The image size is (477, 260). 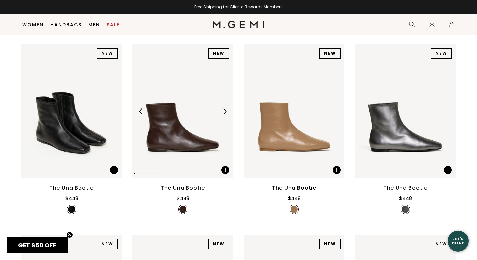 What do you see at coordinates (37, 245) in the screenshot?
I see `span: GET $50 OFF` at bounding box center [37, 245].